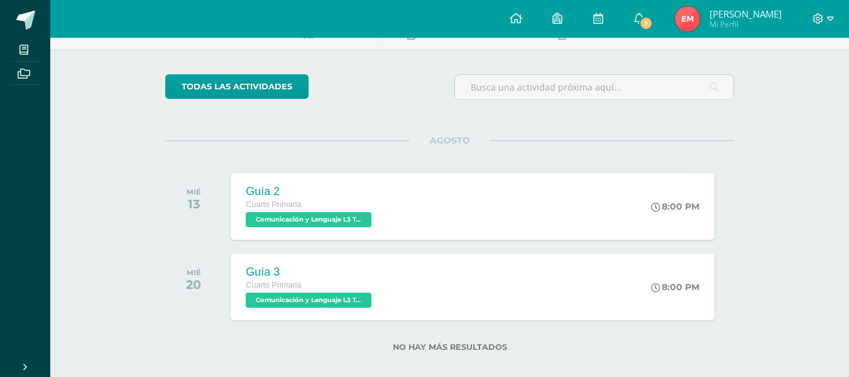 This screenshot has height=377, width=849. What do you see at coordinates (450, 346) in the screenshot?
I see `label: No hay más resultados` at bounding box center [450, 346].